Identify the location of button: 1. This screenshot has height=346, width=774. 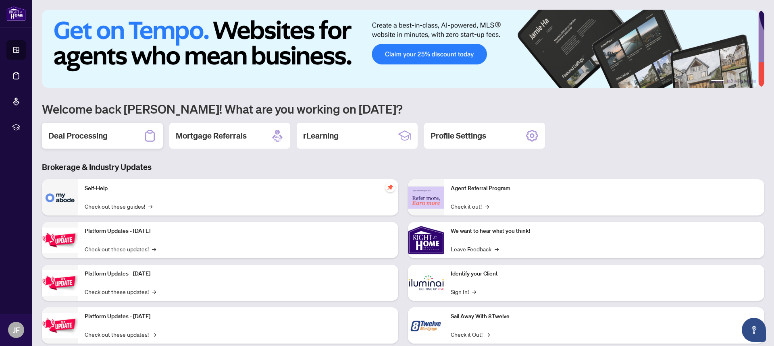
(718, 81).